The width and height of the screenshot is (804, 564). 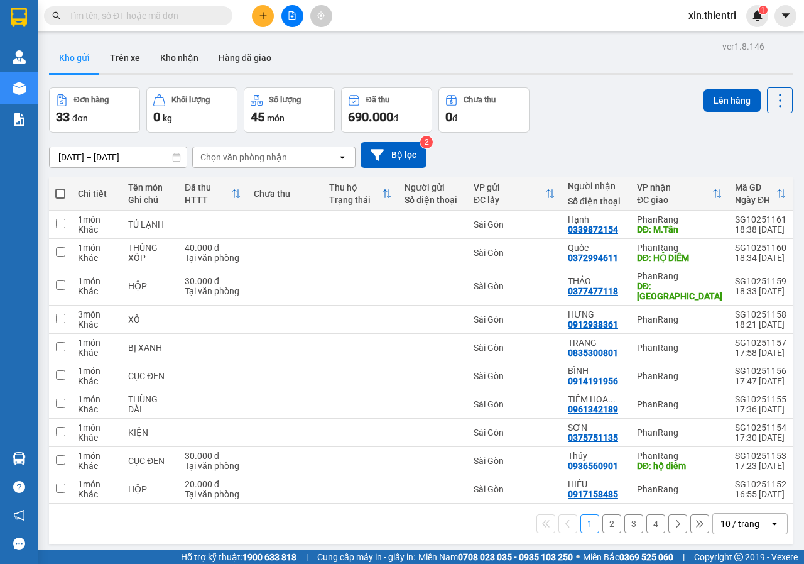 What do you see at coordinates (593, 466) in the screenshot?
I see `div: 0936560901` at bounding box center [593, 466].